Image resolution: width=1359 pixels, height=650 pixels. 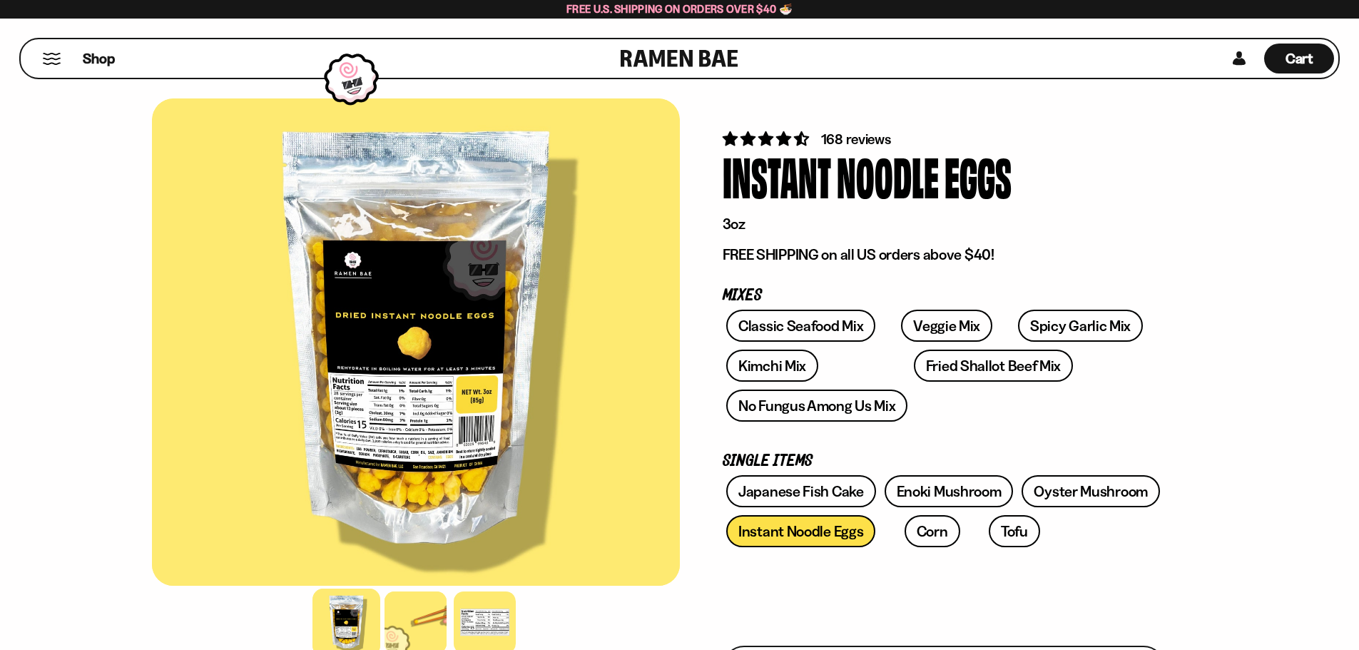 I want to click on a: Shop, so click(x=98, y=58).